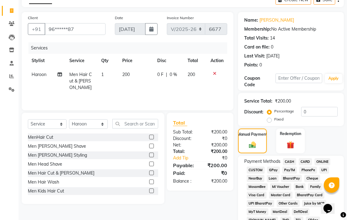  Describe the element at coordinates (255, 178) in the screenshot. I see `span: NearBuy` at that location.